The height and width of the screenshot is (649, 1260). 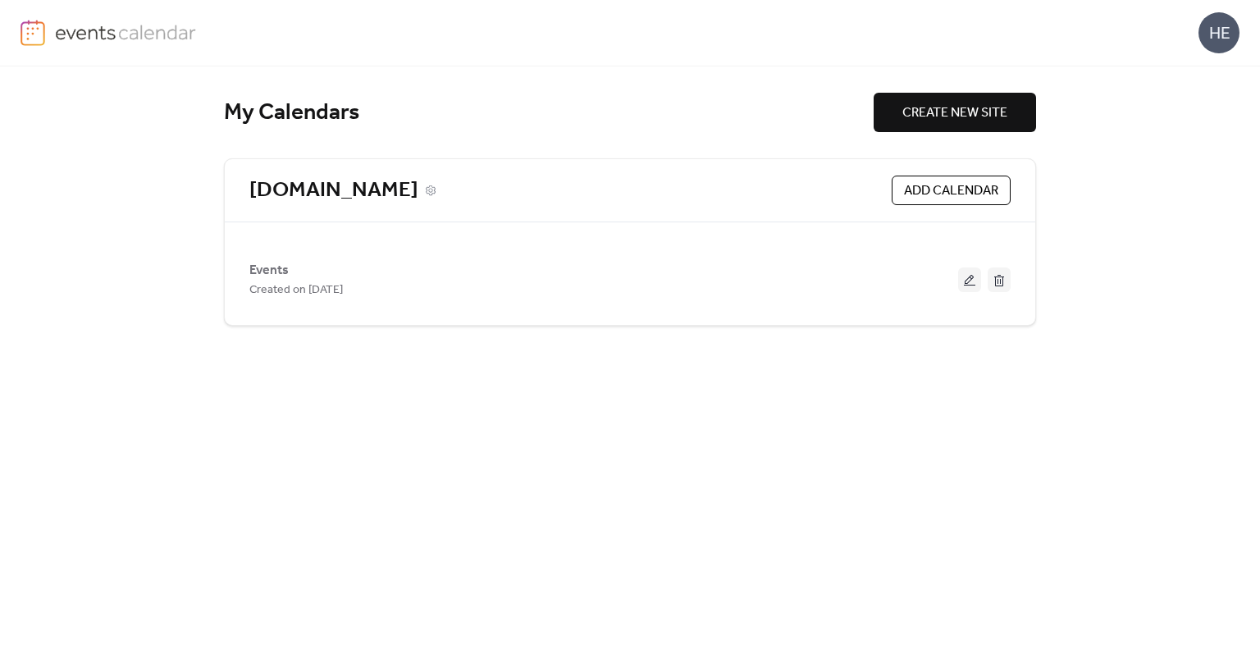 What do you see at coordinates (955, 112) in the screenshot?
I see `button: CREATE NEW SITE` at bounding box center [955, 112].